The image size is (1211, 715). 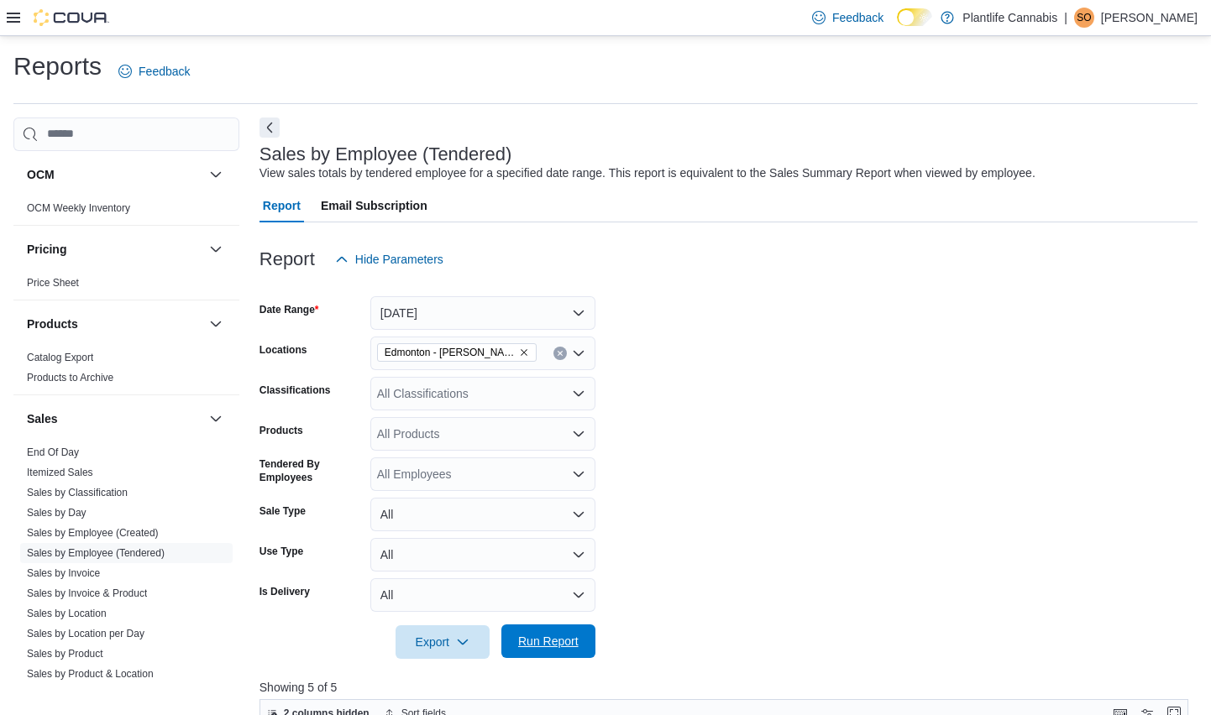 I want to click on h3: OCM, so click(x=40, y=175).